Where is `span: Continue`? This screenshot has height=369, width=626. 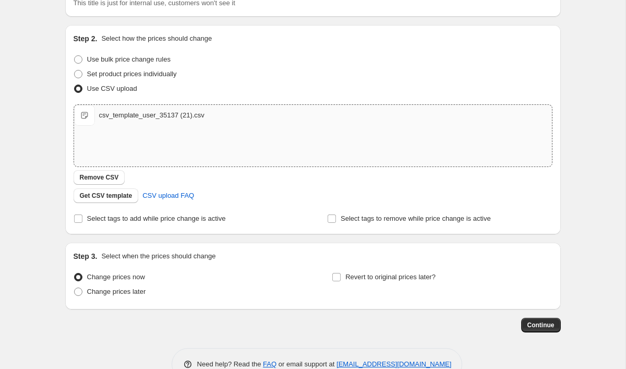 span: Continue is located at coordinates (541, 325).